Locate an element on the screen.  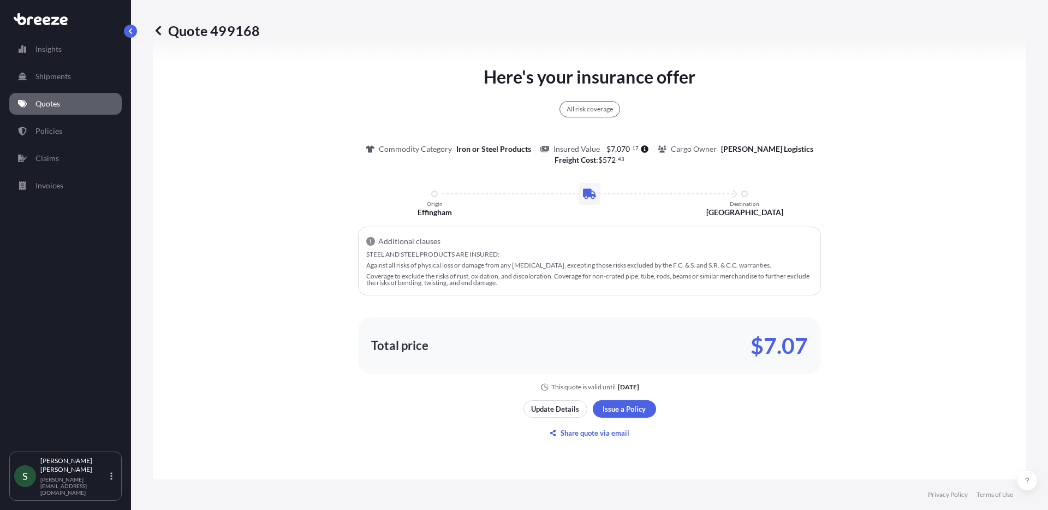
button: Share quote via email is located at coordinates (590, 433).